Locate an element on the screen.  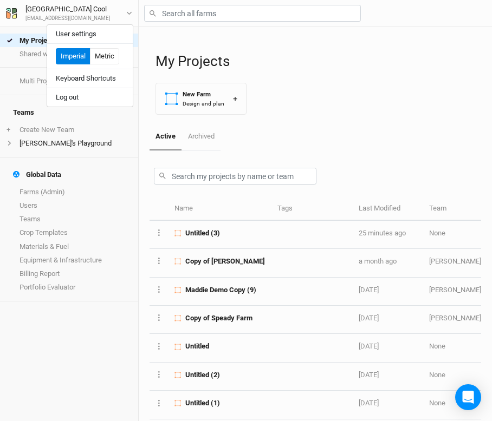
h4: Teams is located at coordinates (69, 113).